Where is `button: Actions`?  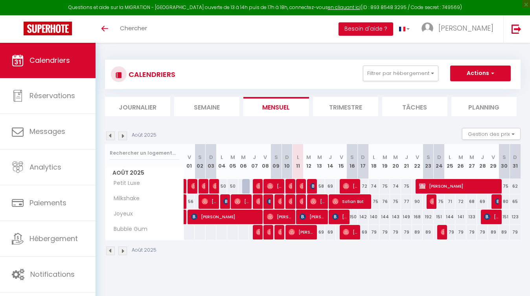 button: Actions is located at coordinates (480, 74).